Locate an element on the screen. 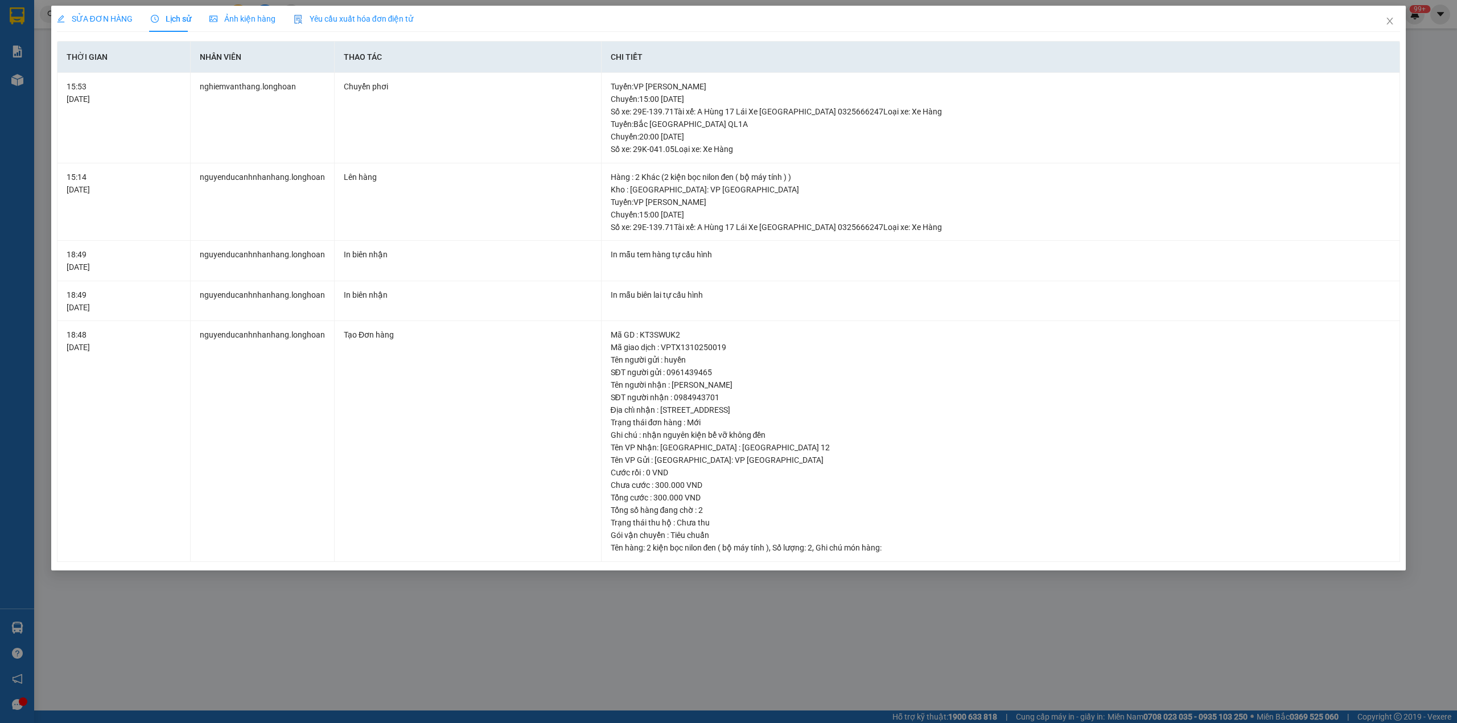  div: Gói vận chuyển : Tiêu chuẩn is located at coordinates (1001, 535).